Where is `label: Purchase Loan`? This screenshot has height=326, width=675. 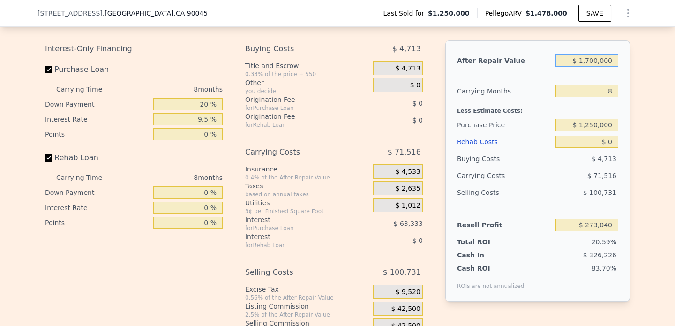
label: Purchase Loan is located at coordinates (97, 69).